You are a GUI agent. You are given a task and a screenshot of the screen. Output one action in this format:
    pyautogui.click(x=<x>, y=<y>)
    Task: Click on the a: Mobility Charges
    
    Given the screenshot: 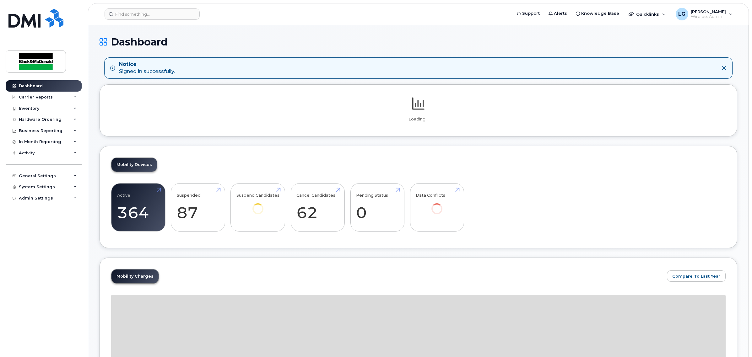 What is the action you would take?
    pyautogui.click(x=135, y=276)
    